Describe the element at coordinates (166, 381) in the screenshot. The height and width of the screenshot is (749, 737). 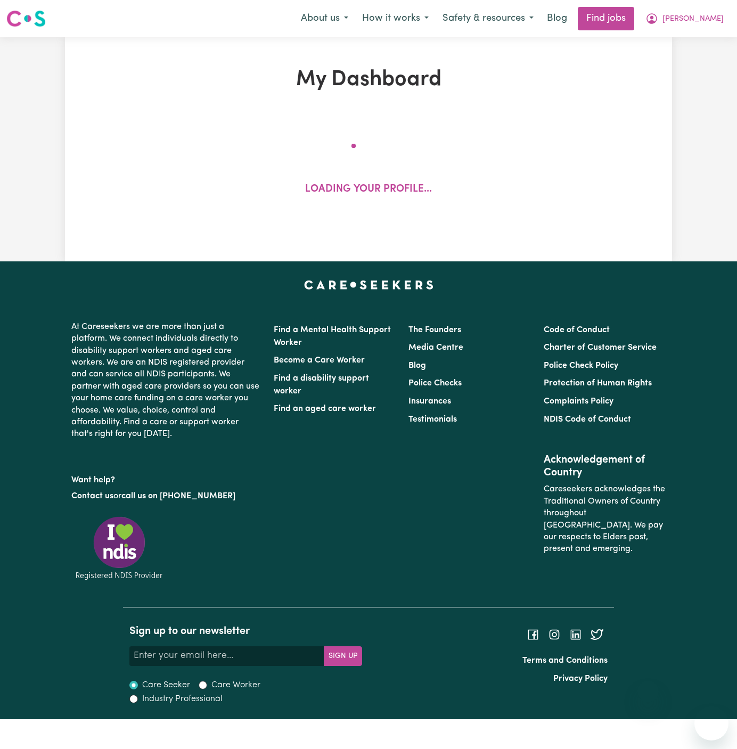
I see `p: At Careseekers we are more than just a platform. We connect individuals directly to disability su...` at that location.